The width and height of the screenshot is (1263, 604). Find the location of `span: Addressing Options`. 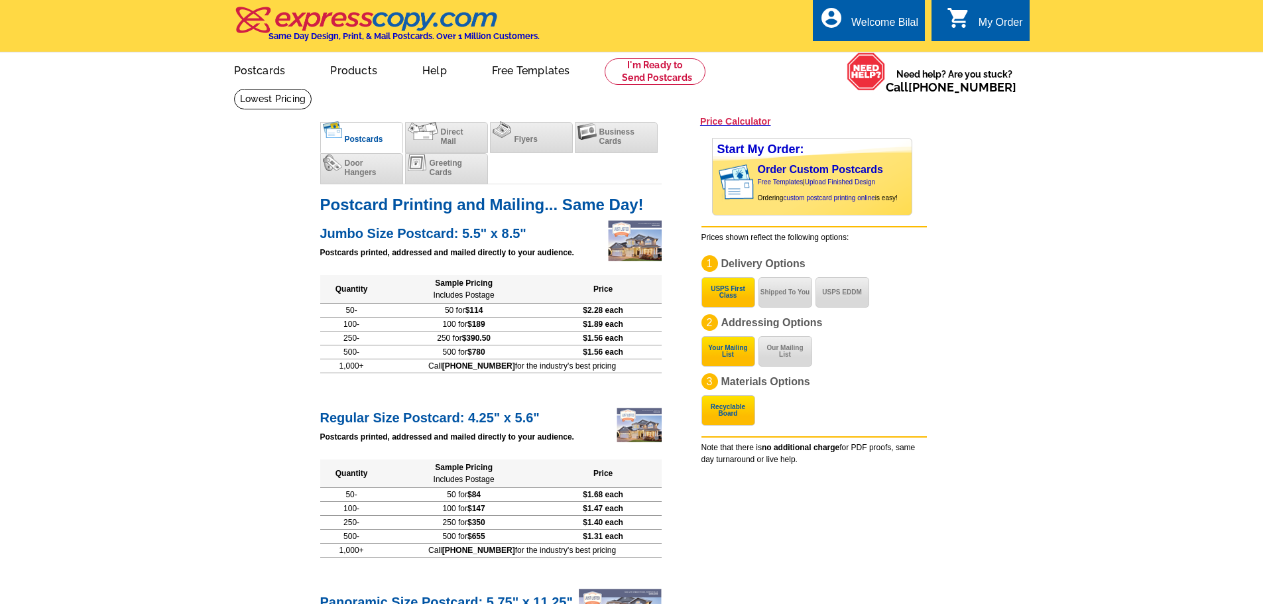

span: Addressing Options is located at coordinates (772, 322).